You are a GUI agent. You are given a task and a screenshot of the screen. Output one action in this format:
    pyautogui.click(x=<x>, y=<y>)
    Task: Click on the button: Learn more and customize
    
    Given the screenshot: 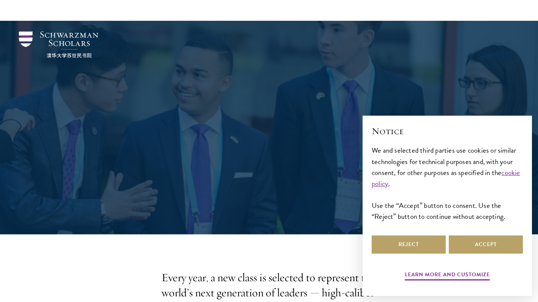 What is the action you would take?
    pyautogui.click(x=448, y=276)
    